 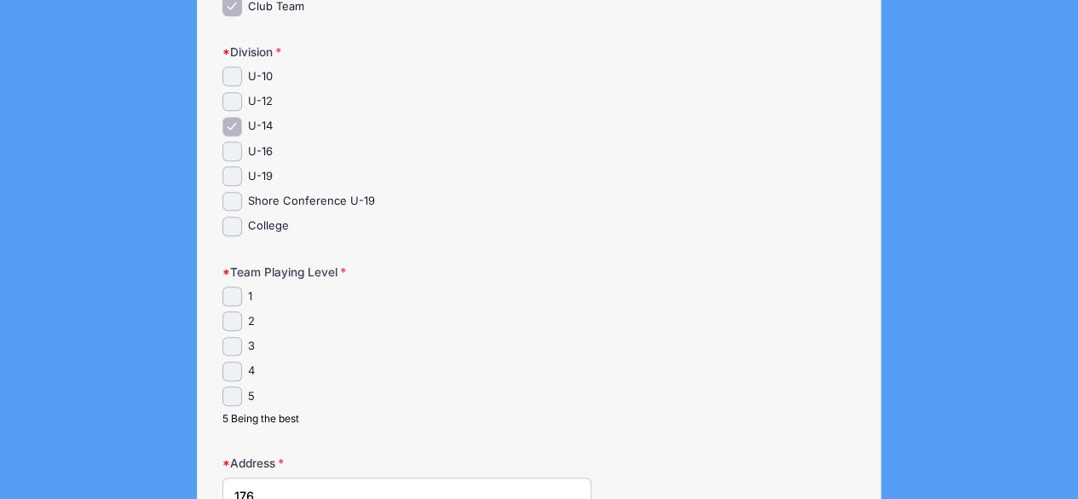 I want to click on label: Shore Conference U-19, so click(x=311, y=201).